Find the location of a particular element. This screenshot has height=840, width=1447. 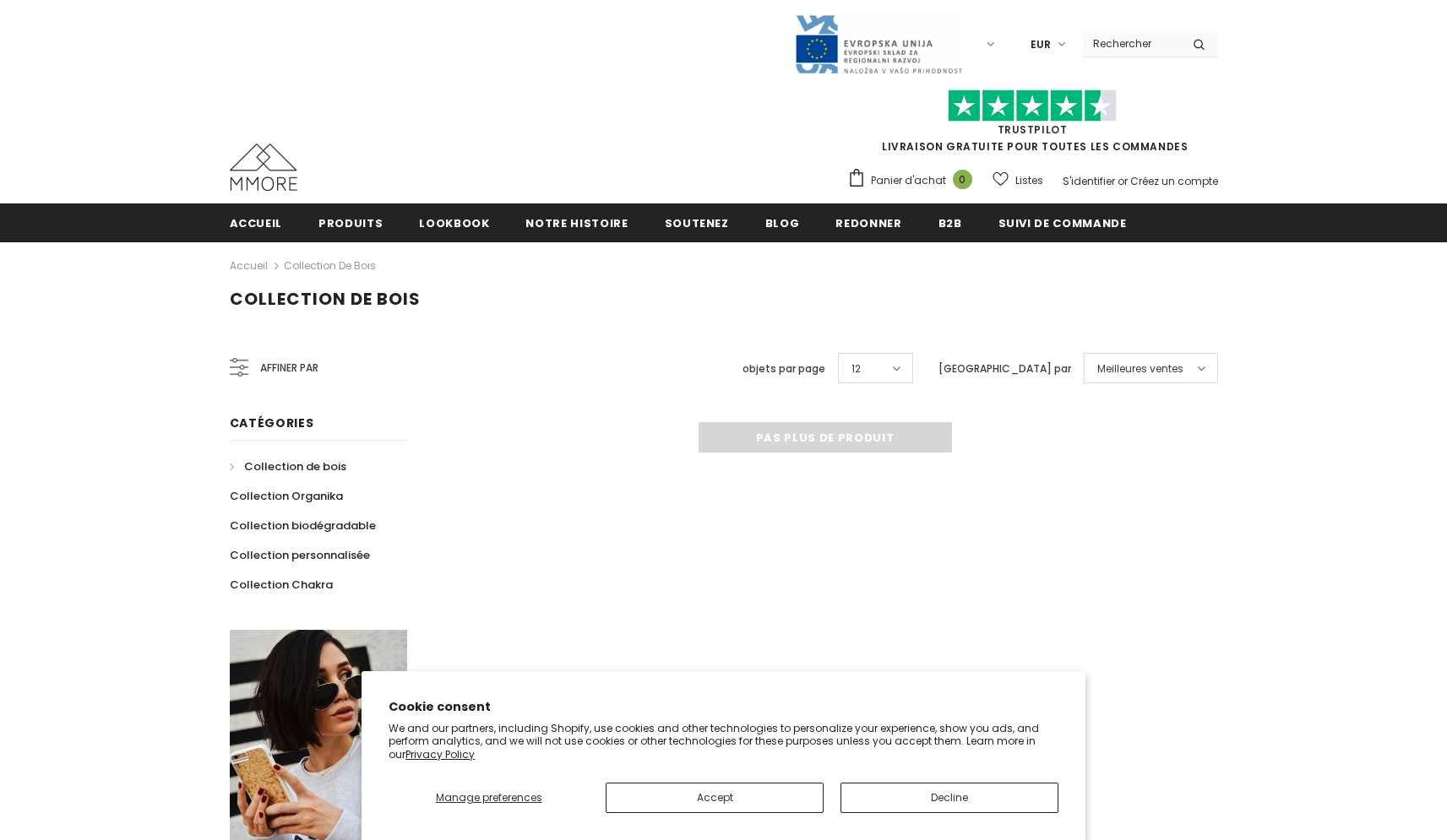

a: Collection biodégradable is located at coordinates (303, 525).